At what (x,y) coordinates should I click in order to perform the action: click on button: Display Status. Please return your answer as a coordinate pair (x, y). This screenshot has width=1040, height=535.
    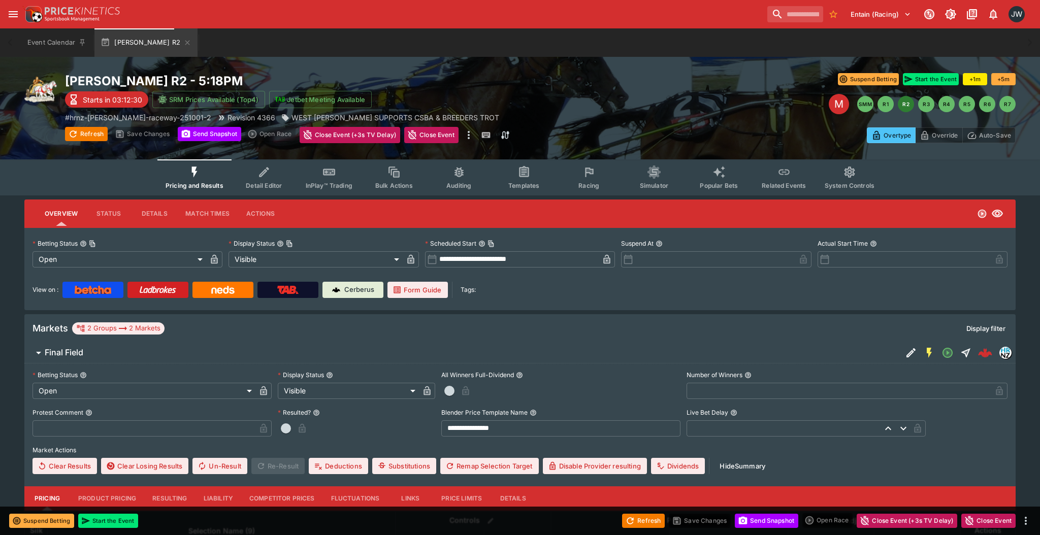
    Looking at the image, I should click on (330, 375).